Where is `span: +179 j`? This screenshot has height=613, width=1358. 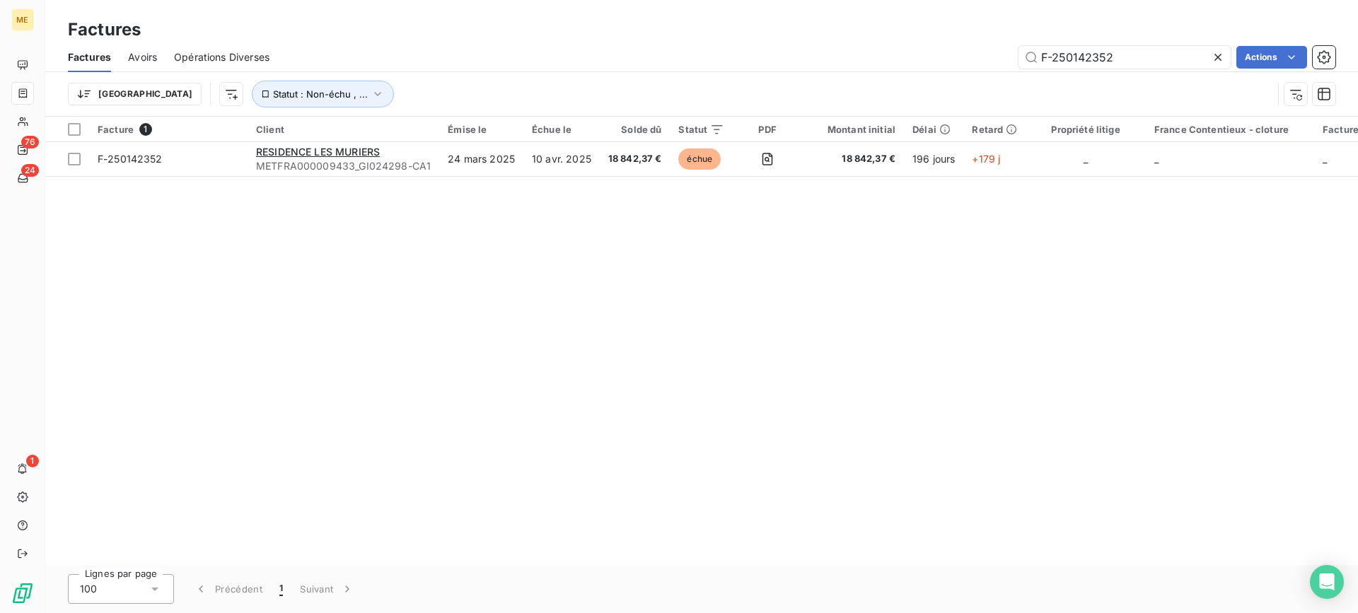 span: +179 j is located at coordinates (986, 158).